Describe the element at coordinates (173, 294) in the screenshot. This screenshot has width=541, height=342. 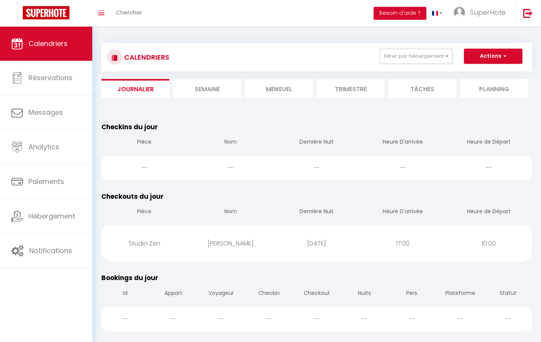
I see `th: Appart` at that location.